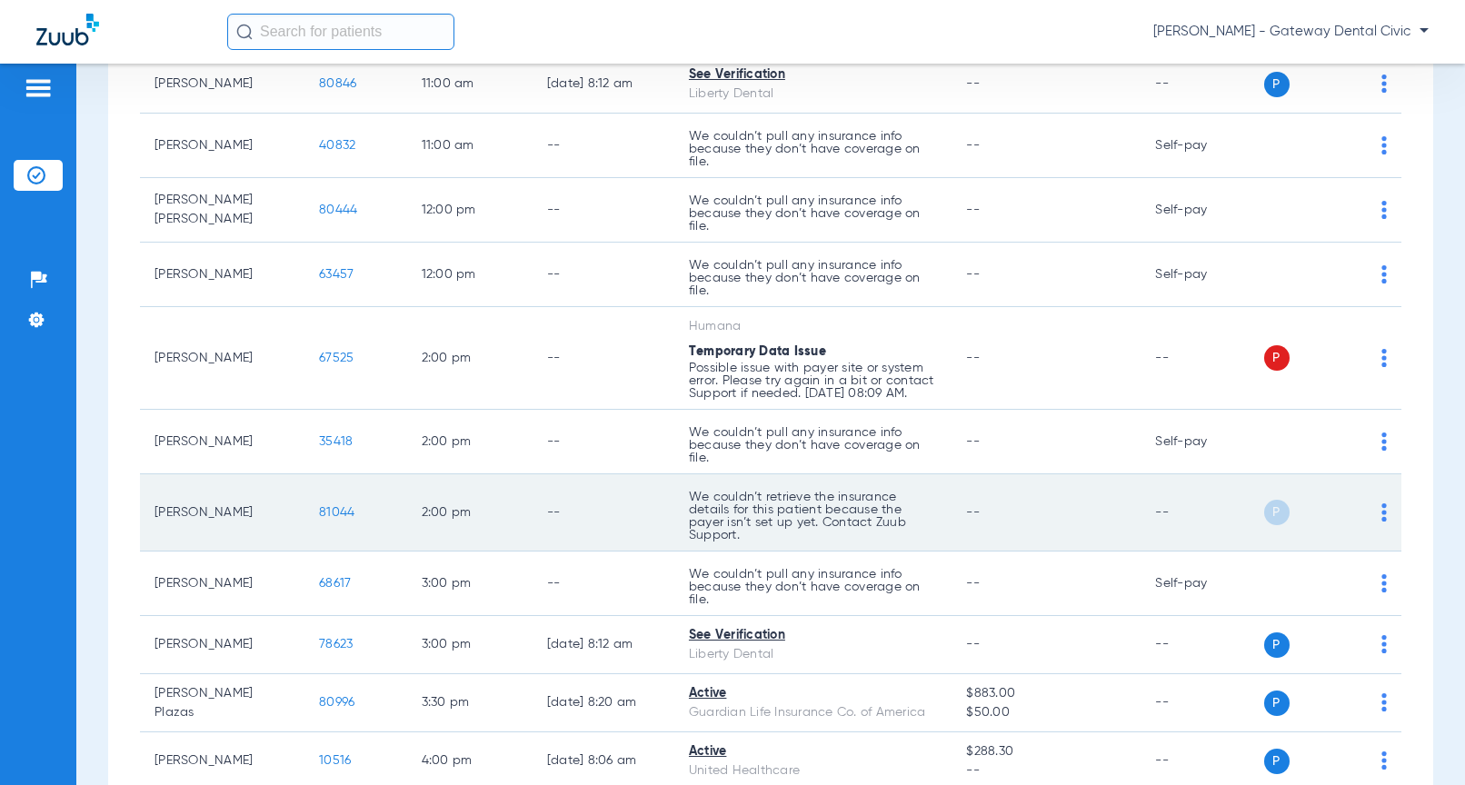 The height and width of the screenshot is (785, 1465). Describe the element at coordinates (335, 644) in the screenshot. I see `span: 78623` at that location.